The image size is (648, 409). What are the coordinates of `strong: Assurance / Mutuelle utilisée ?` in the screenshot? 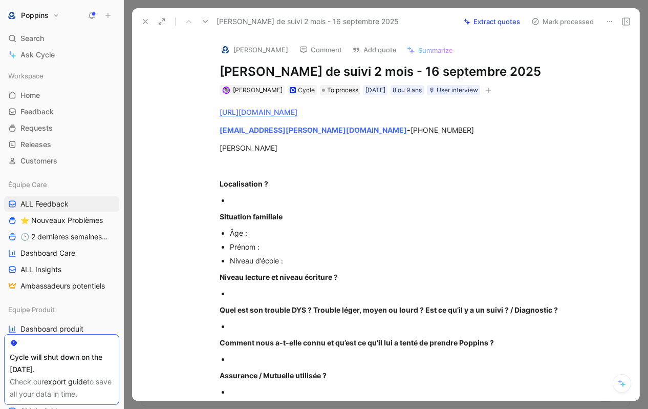 It's located at (273, 375).